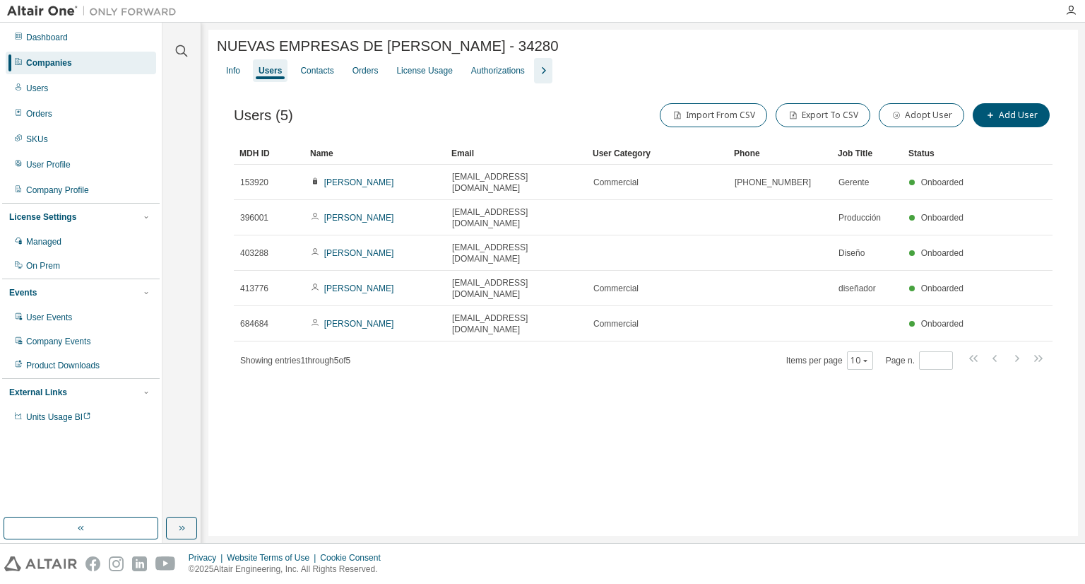 This screenshot has height=584, width=1085. I want to click on button: Import From CSV, so click(714, 115).